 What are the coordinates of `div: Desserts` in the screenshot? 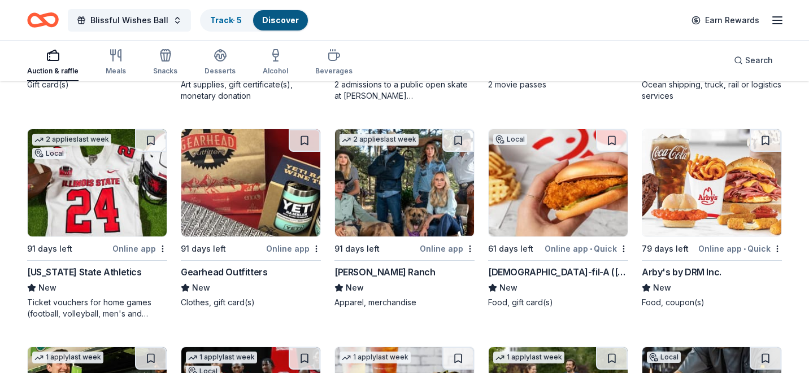 It's located at (220, 71).